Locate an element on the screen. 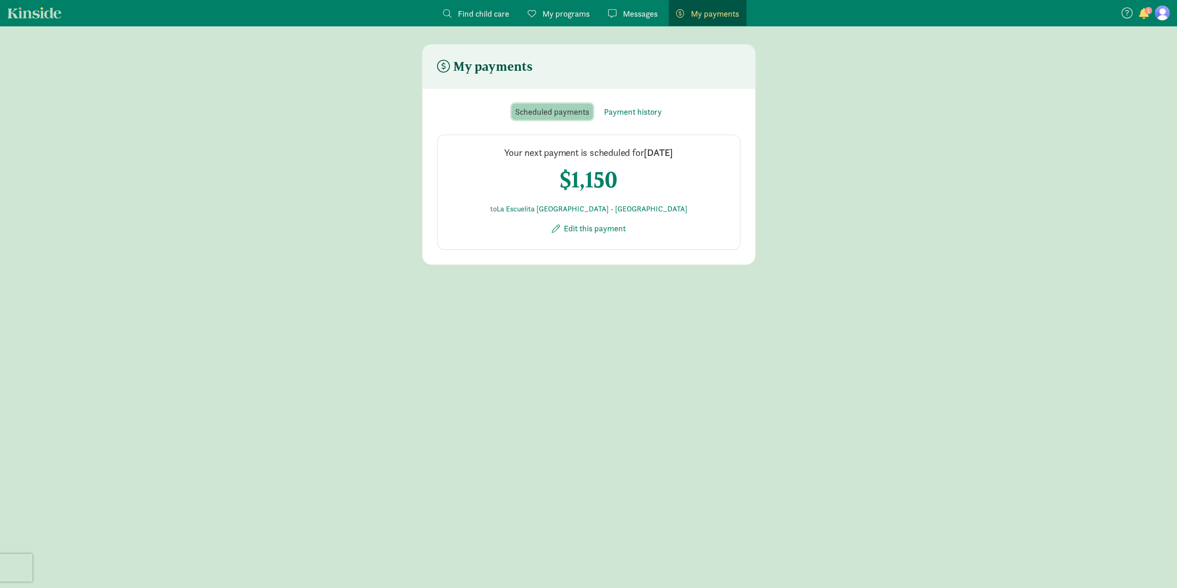 Image resolution: width=1177 pixels, height=588 pixels. span: Messages is located at coordinates (640, 13).